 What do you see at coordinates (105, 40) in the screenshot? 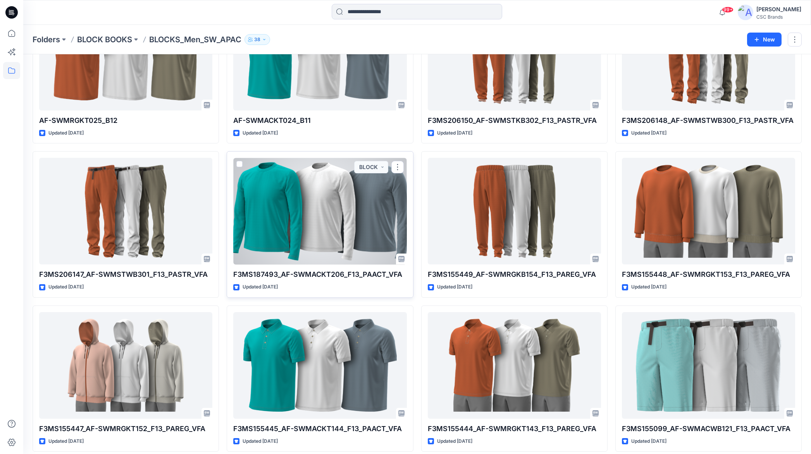
I see `a: BLOCK BOOKS` at bounding box center [105, 40].